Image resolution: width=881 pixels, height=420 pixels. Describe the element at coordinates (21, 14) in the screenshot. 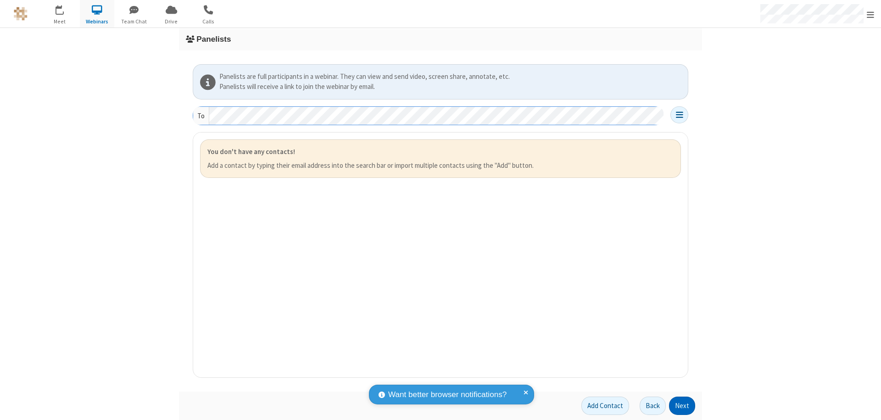

I see `img: QA Selenium DO NOT DELETE OR CHANGE` at that location.